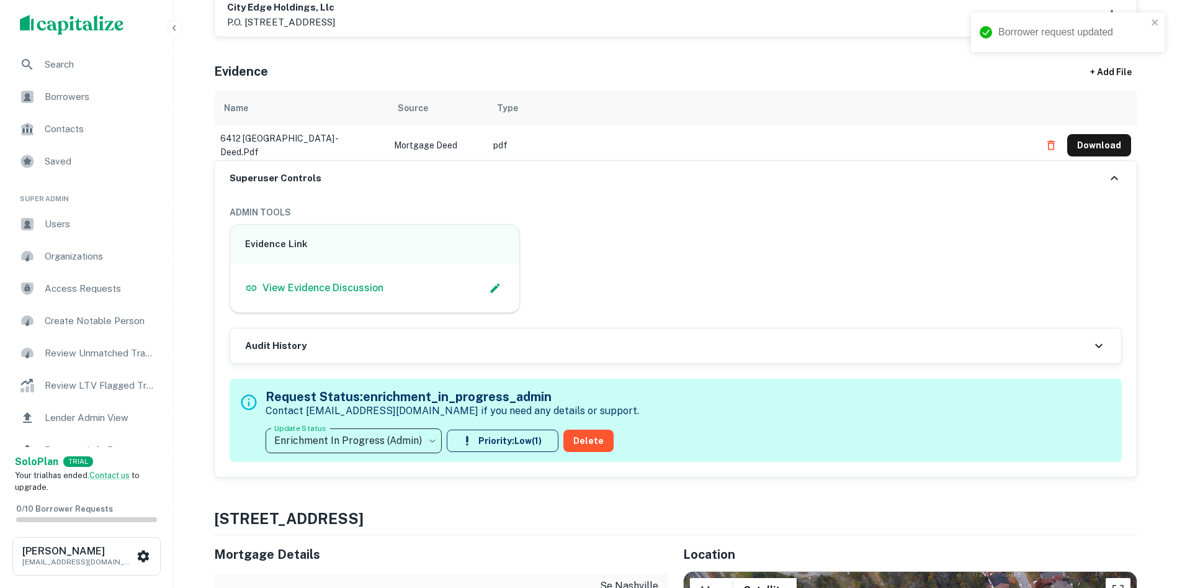 The width and height of the screenshot is (1177, 588). What do you see at coordinates (1099, 145) in the screenshot?
I see `button: Download` at bounding box center [1099, 145].